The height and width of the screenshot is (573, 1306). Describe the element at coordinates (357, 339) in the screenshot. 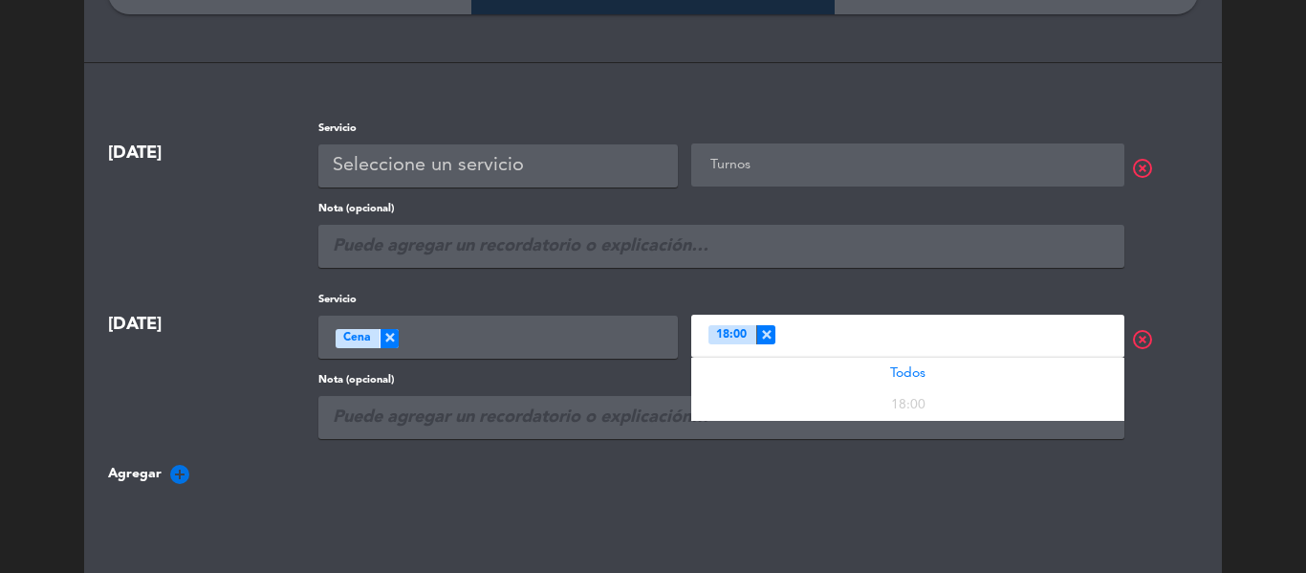

I see `span: Cena` at that location.